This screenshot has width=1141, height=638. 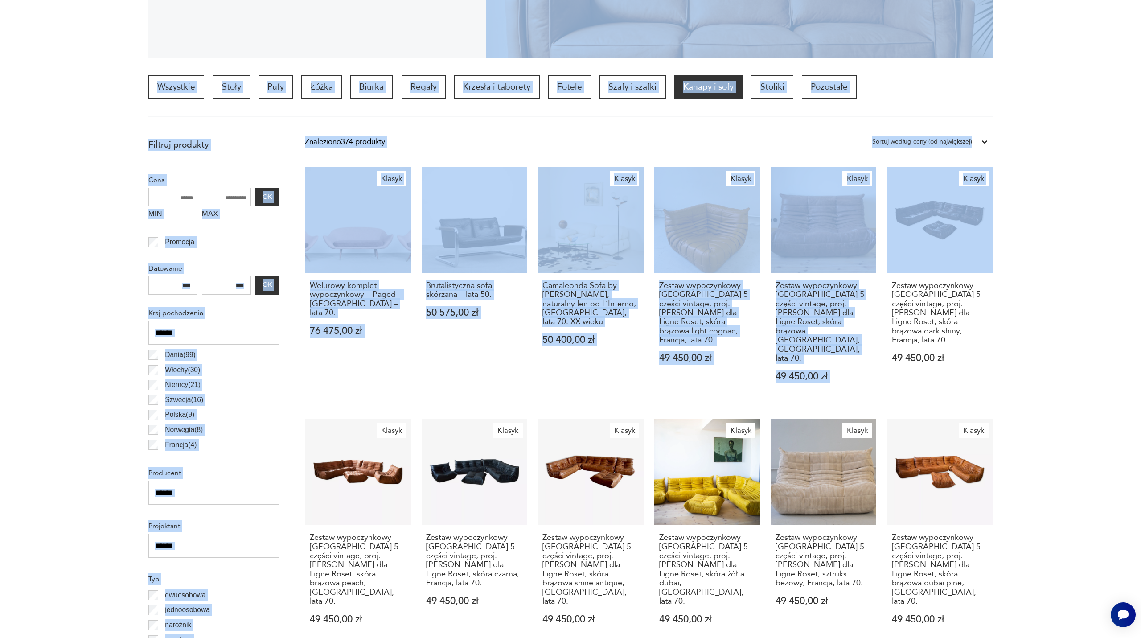 I want to click on a: Wszystkie, so click(x=176, y=87).